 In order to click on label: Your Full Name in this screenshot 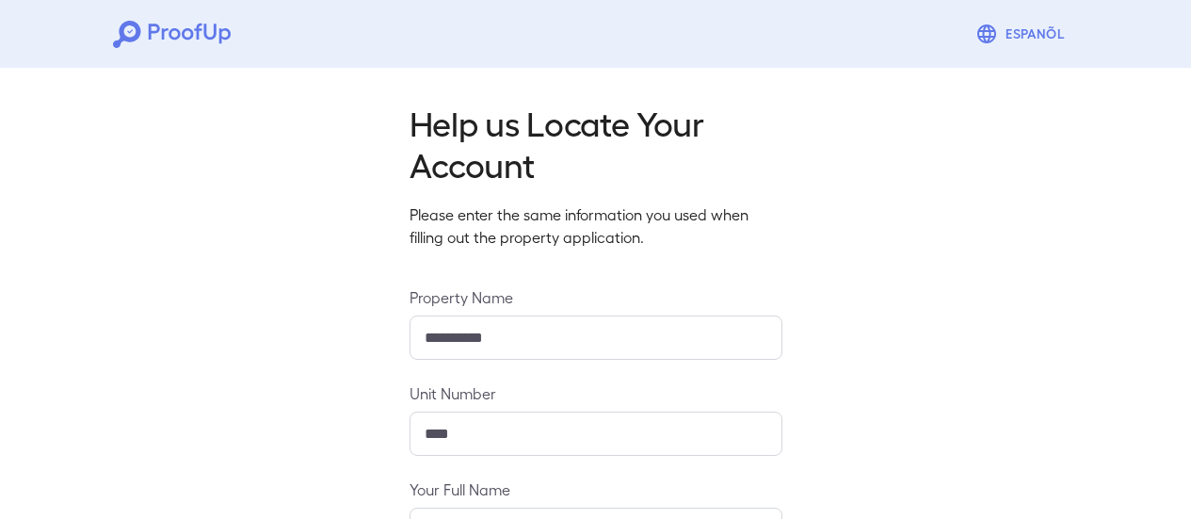, I will do `click(596, 488)`.